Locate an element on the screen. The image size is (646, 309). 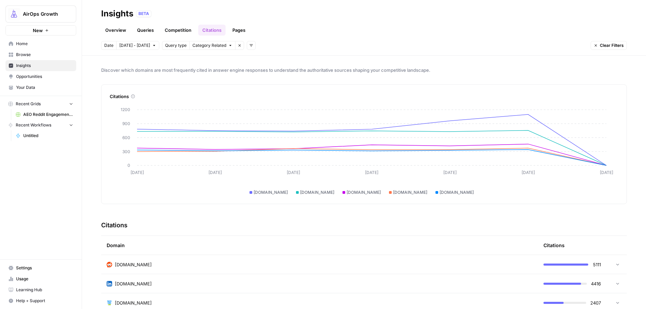
span: 4416 is located at coordinates (596, 284).